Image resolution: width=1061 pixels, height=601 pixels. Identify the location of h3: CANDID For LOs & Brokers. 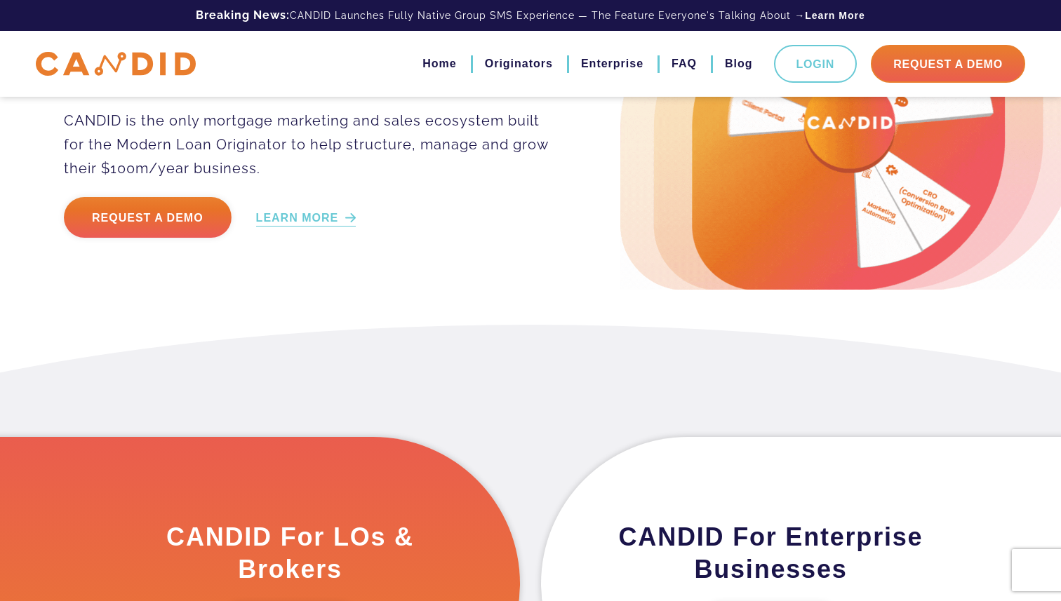
(290, 554).